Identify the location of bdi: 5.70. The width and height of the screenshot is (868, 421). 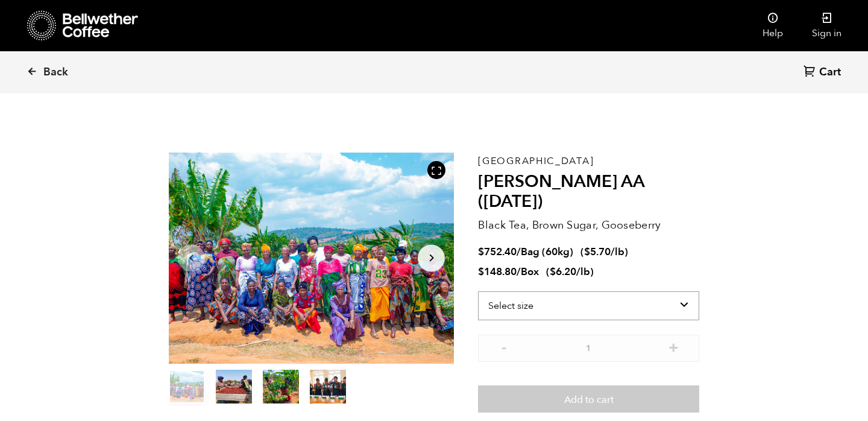
(598, 251).